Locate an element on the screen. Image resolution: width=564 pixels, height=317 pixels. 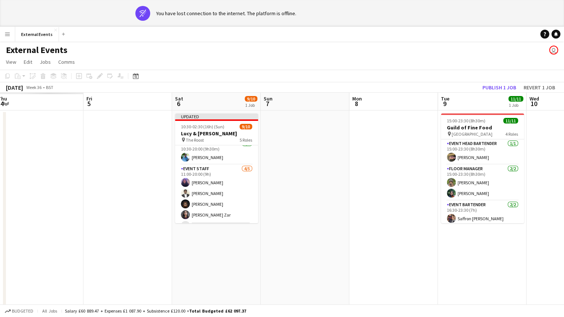
span: Week 36 is located at coordinates (34, 87).